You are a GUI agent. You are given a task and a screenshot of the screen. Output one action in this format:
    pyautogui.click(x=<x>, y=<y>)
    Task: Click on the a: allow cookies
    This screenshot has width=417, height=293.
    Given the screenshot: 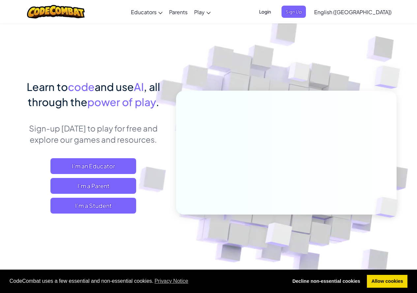 What is the action you would take?
    pyautogui.click(x=387, y=281)
    